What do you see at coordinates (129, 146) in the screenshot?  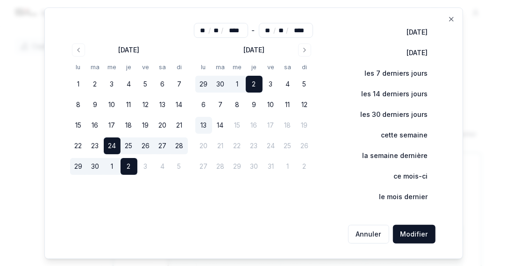 I see `button: 25` at bounding box center [129, 146].